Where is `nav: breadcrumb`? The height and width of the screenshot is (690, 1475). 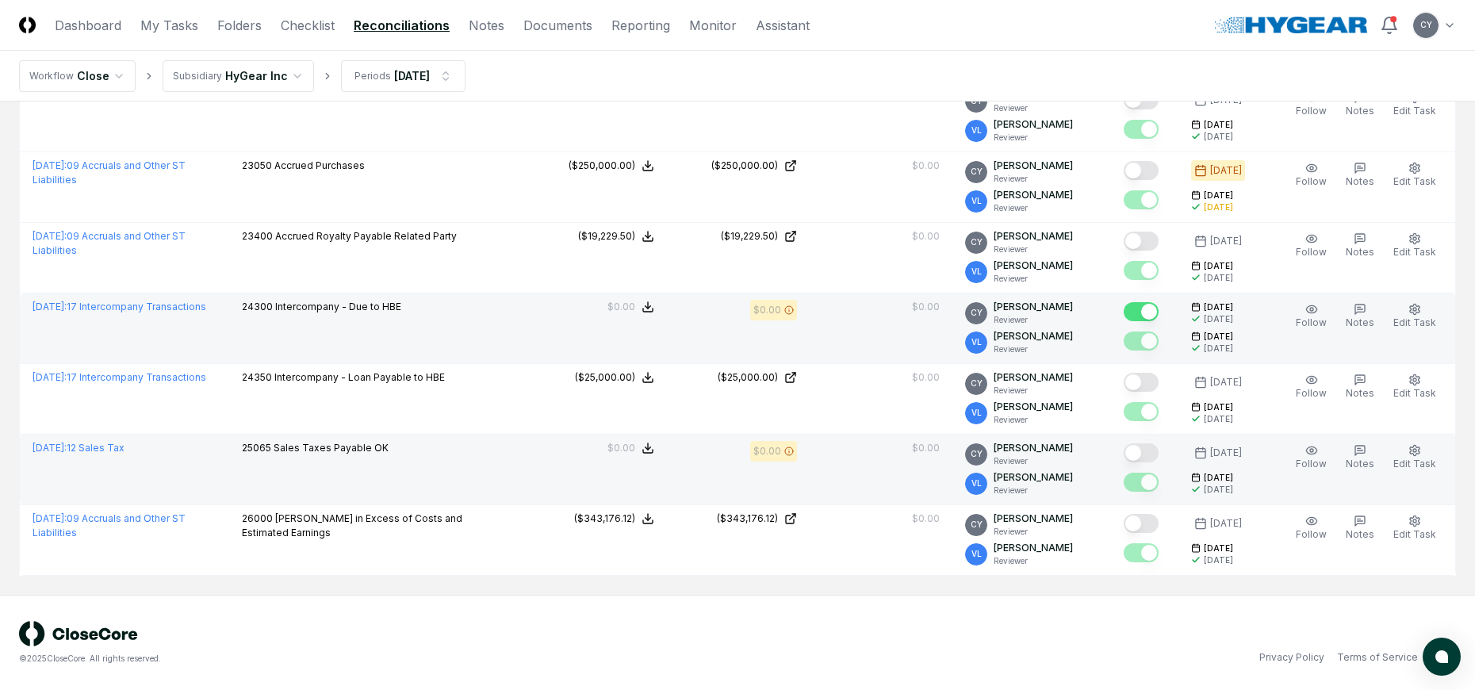
nav: breadcrumb is located at coordinates (242, 76).